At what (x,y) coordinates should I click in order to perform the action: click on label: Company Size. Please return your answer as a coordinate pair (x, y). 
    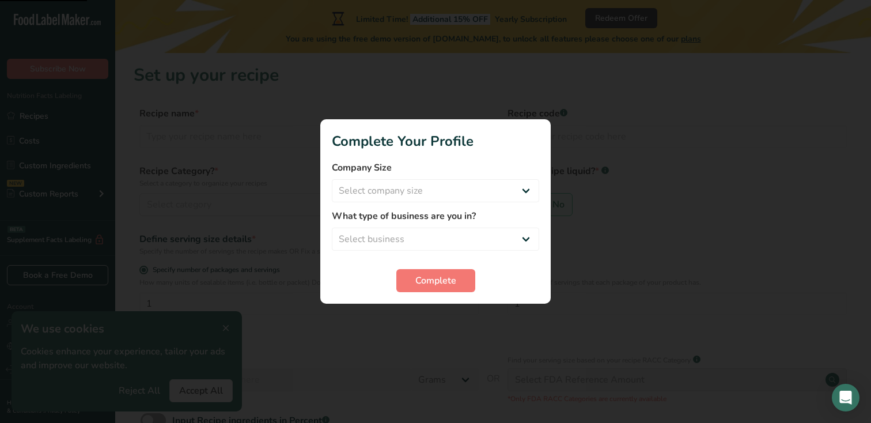
    Looking at the image, I should click on (435, 168).